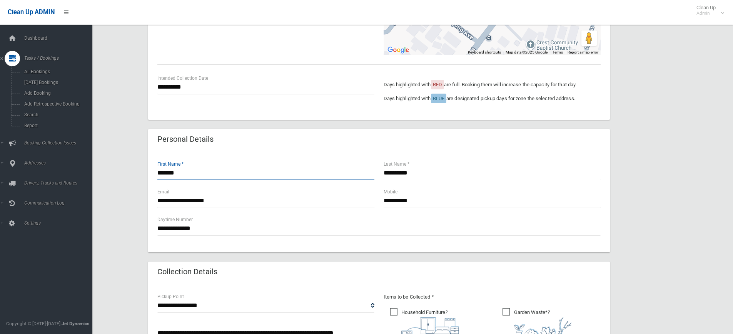 The width and height of the screenshot is (733, 334). Describe the element at coordinates (57, 104) in the screenshot. I see `span: Add Retrospective Booking` at that location.